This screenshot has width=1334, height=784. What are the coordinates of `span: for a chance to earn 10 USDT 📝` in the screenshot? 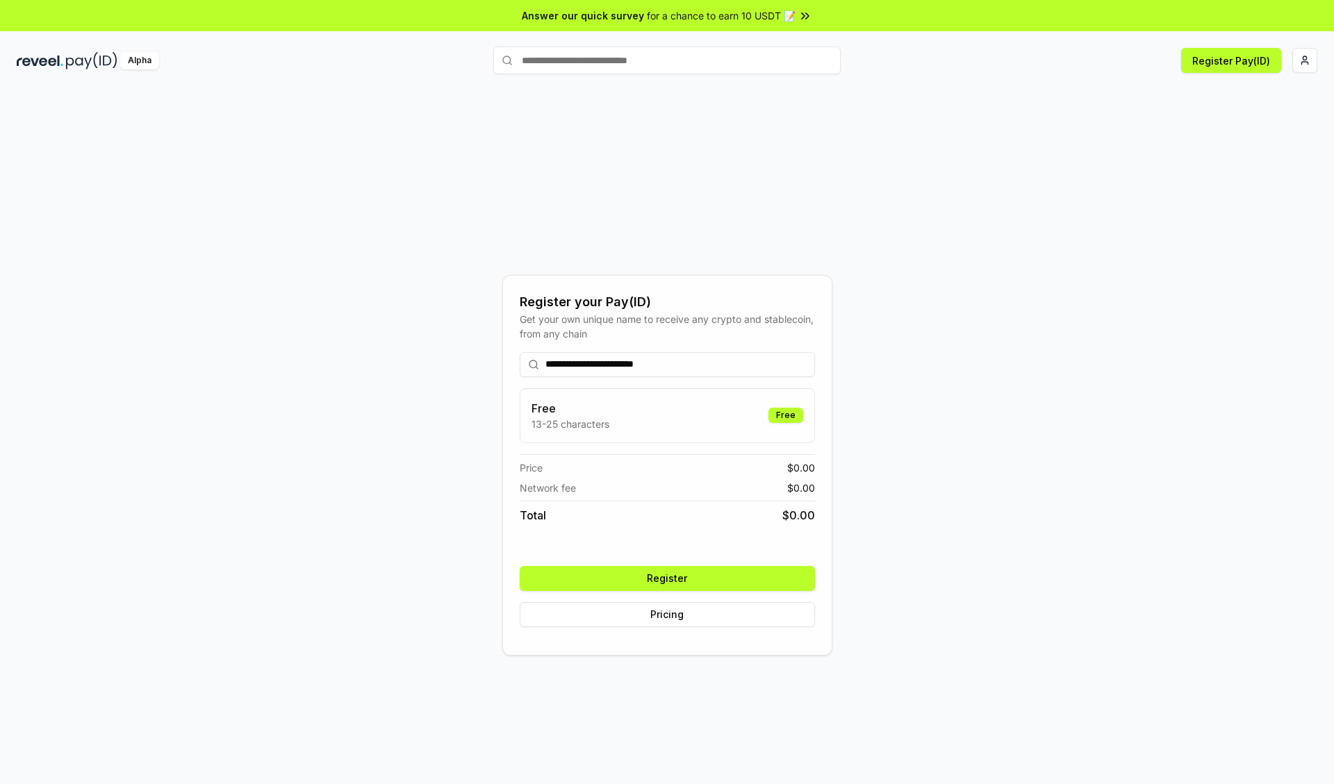 It's located at (721, 15).